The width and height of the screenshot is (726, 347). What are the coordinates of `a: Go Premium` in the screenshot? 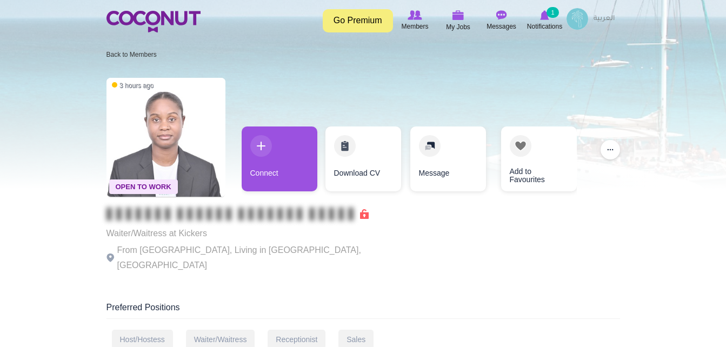 It's located at (358, 21).